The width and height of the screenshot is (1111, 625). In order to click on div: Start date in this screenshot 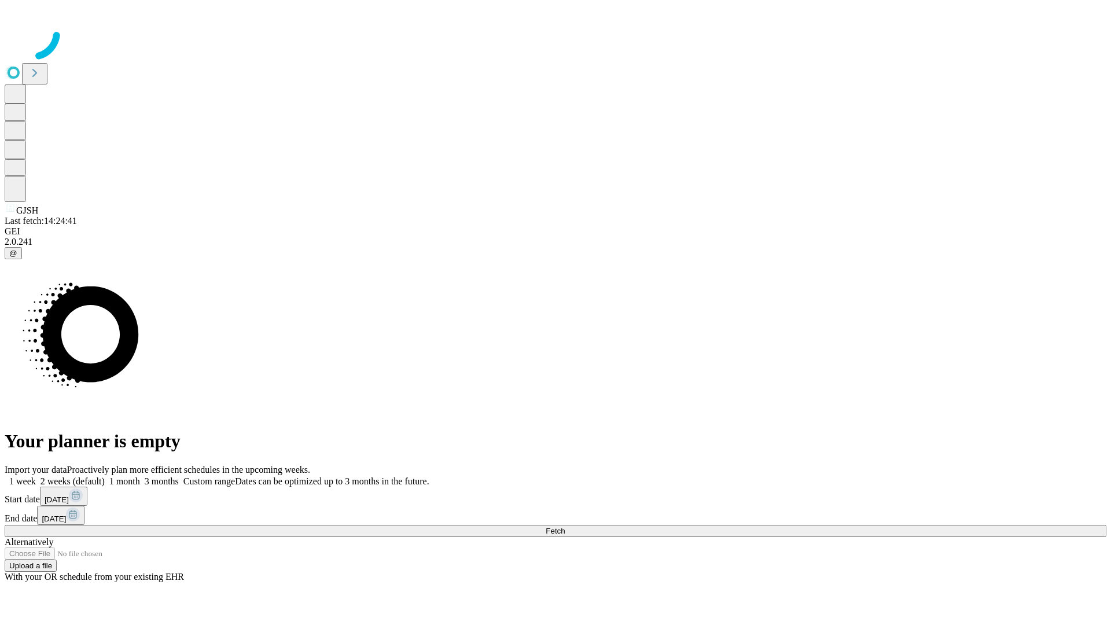, I will do `click(555, 496)`.